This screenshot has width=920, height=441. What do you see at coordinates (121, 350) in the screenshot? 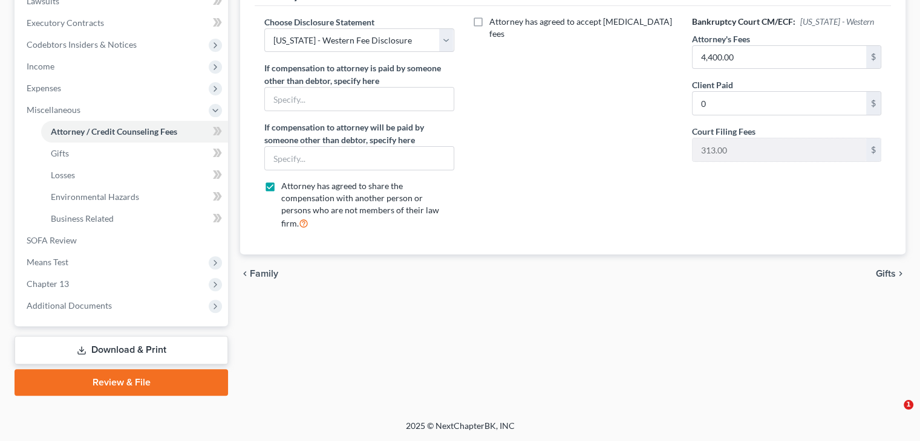
I see `a: Download & Print` at bounding box center [121, 350].